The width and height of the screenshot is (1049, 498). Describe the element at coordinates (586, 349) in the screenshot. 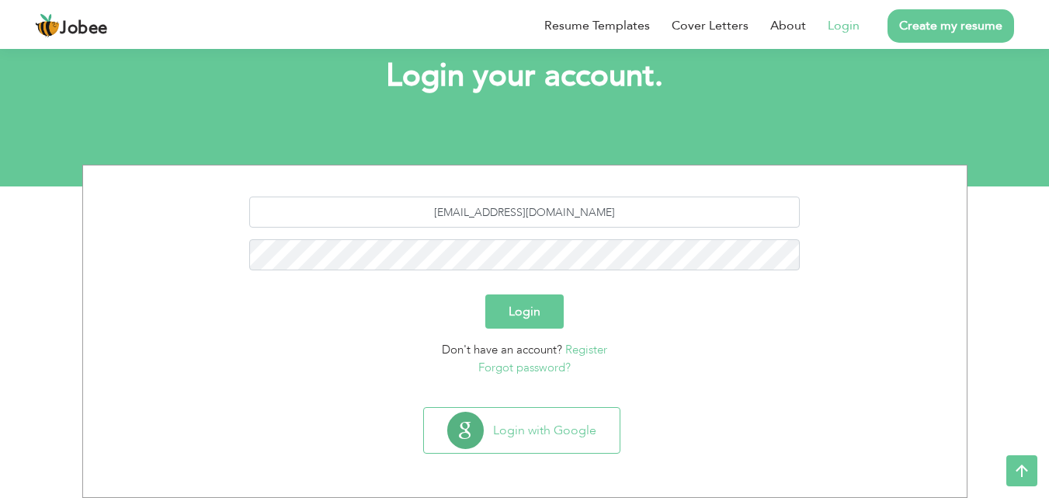

I see `a: Register` at that location.